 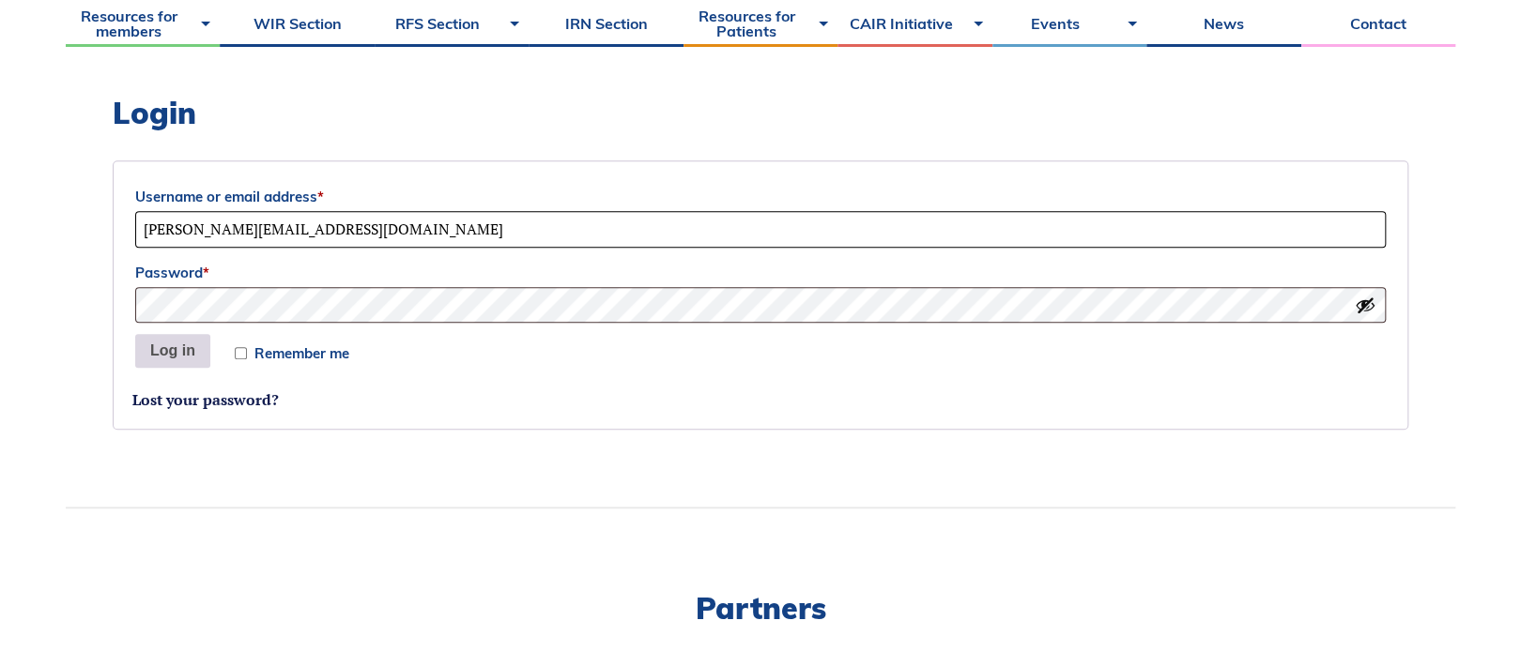 I want to click on a: Lost your password?, so click(x=206, y=400).